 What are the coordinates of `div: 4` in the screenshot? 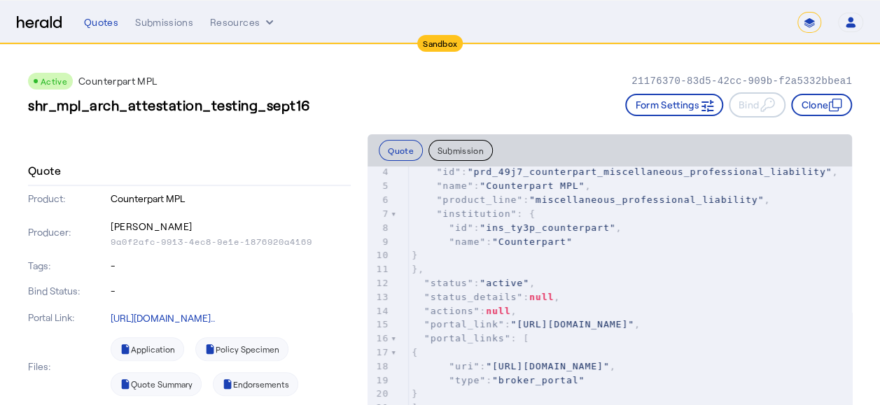 It's located at (379, 172).